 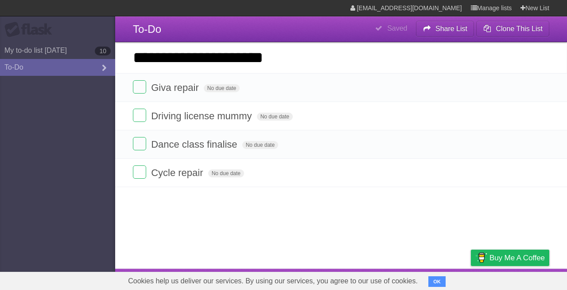 What do you see at coordinates (176, 87) in the screenshot?
I see `span: Giva repair` at bounding box center [176, 87].